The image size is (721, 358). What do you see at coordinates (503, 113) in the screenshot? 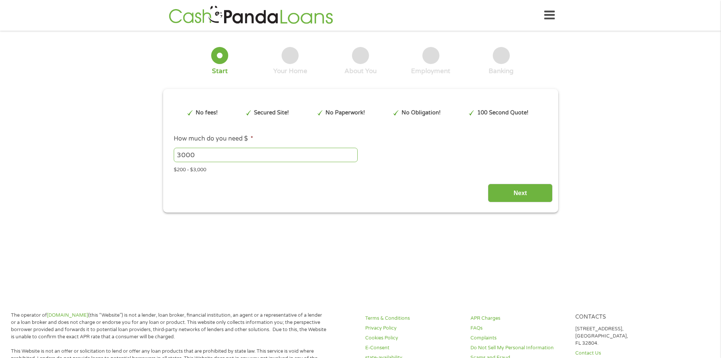
I see `p: 100 Second Quote!` at bounding box center [503, 113].